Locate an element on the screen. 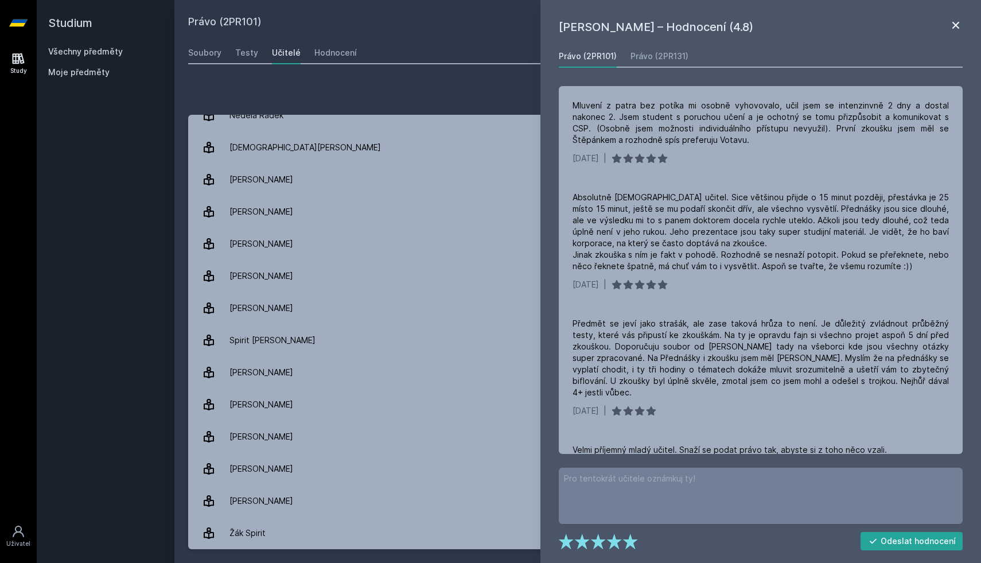 Image resolution: width=981 pixels, height=563 pixels. a: Žák Spirit 5 hodnocení 4.8 is located at coordinates (578, 533).